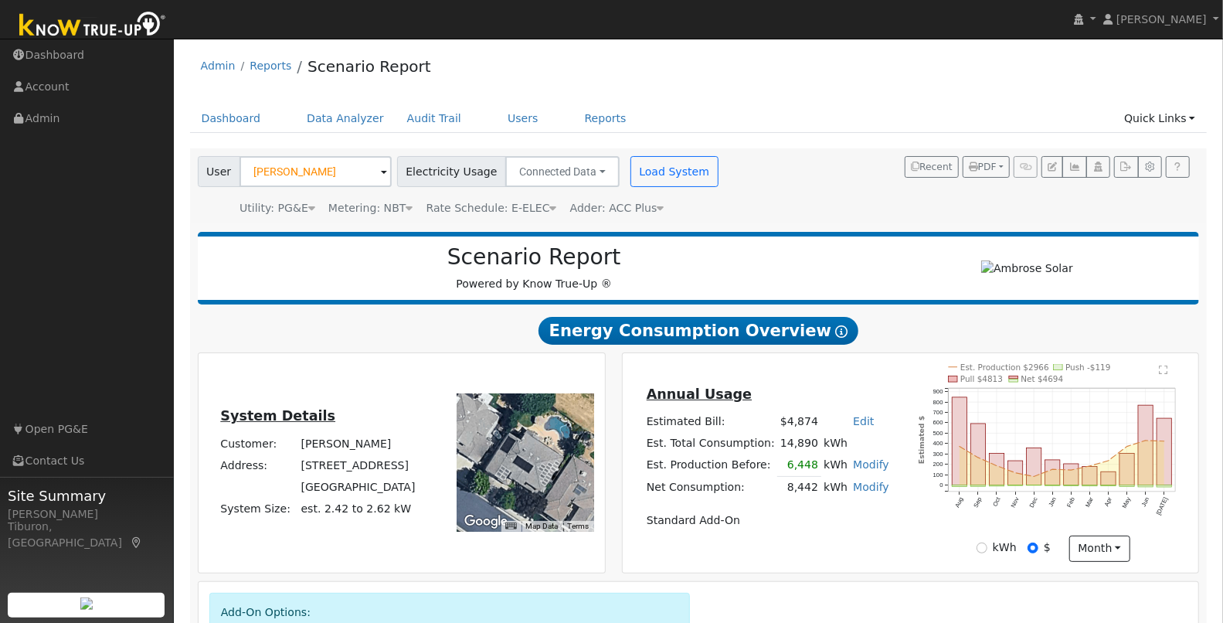 The height and width of the screenshot is (623, 1223). What do you see at coordinates (1098, 167) in the screenshot?
I see `button: Login As` at bounding box center [1098, 167].